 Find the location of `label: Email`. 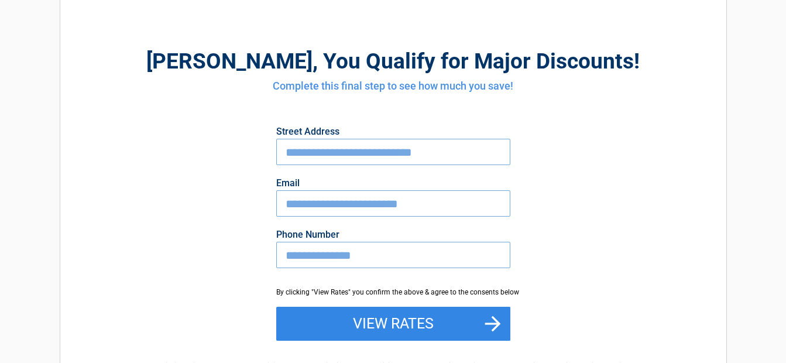

label: Email is located at coordinates (393, 183).